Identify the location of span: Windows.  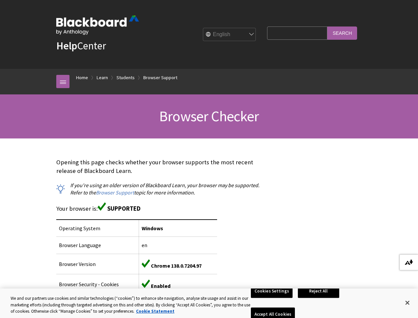
(152, 228).